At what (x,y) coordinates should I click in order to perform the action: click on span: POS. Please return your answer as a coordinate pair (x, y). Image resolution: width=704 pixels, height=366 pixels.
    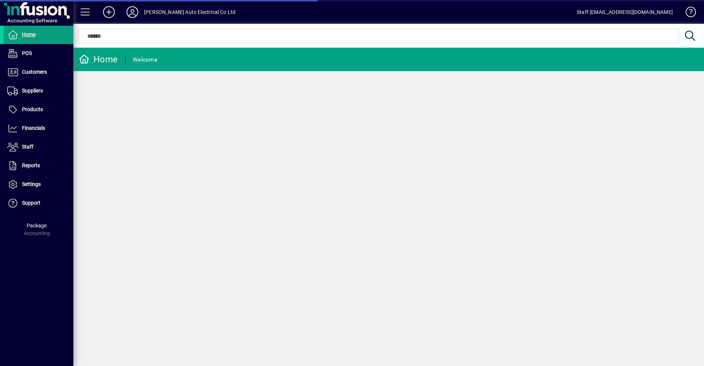
    Looking at the image, I should click on (27, 53).